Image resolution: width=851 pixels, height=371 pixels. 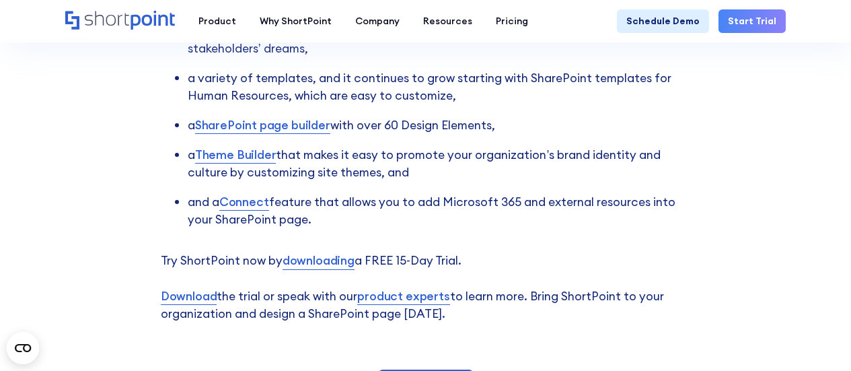 What do you see at coordinates (377, 21) in the screenshot?
I see `a: Company` at bounding box center [377, 21].